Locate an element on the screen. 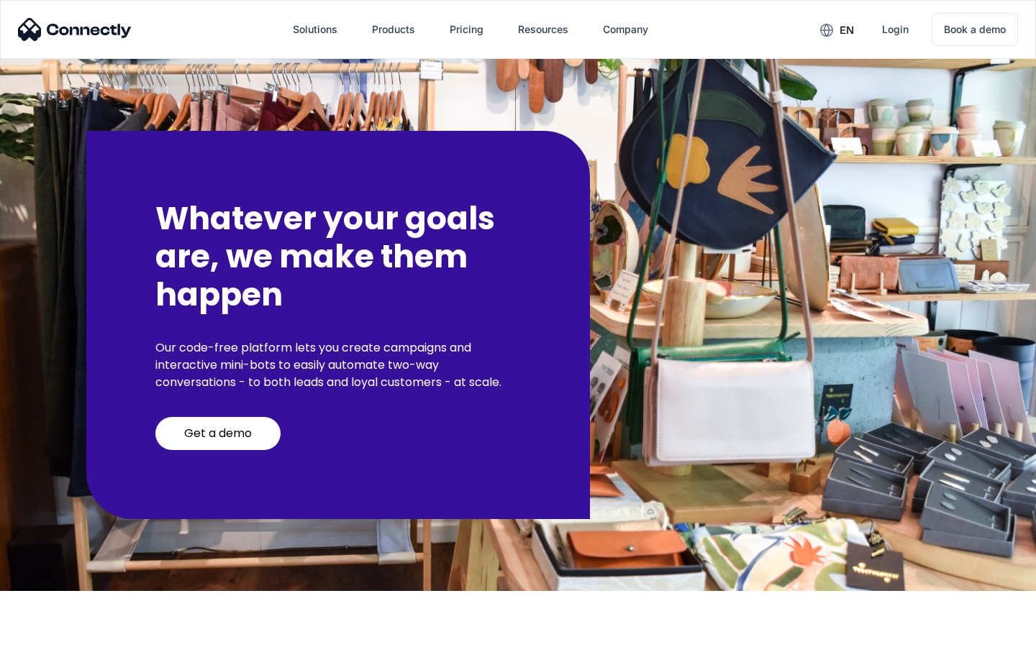 This screenshot has width=1036, height=647. div: Get a demo is located at coordinates (218, 434).